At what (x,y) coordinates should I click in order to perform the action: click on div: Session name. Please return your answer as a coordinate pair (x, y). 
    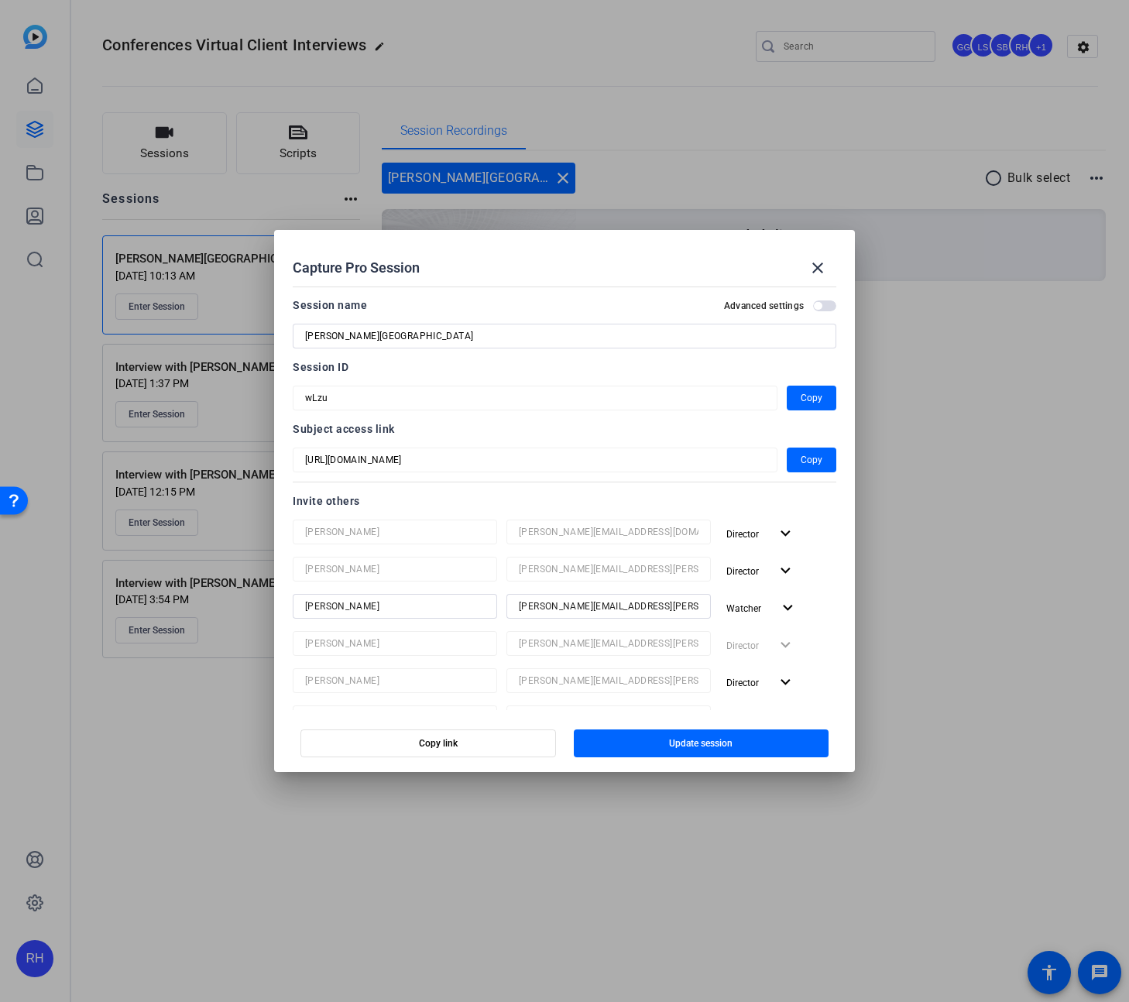
    Looking at the image, I should click on (330, 305).